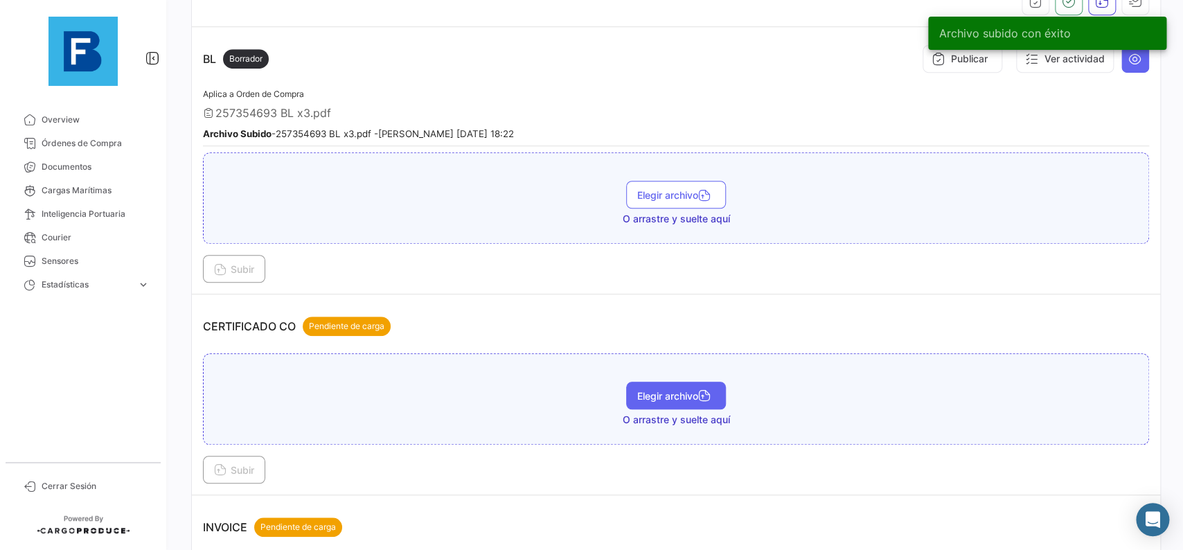 This screenshot has height=550, width=1183. Describe the element at coordinates (83, 143) in the screenshot. I see `a: Órdenes de Compra` at that location.